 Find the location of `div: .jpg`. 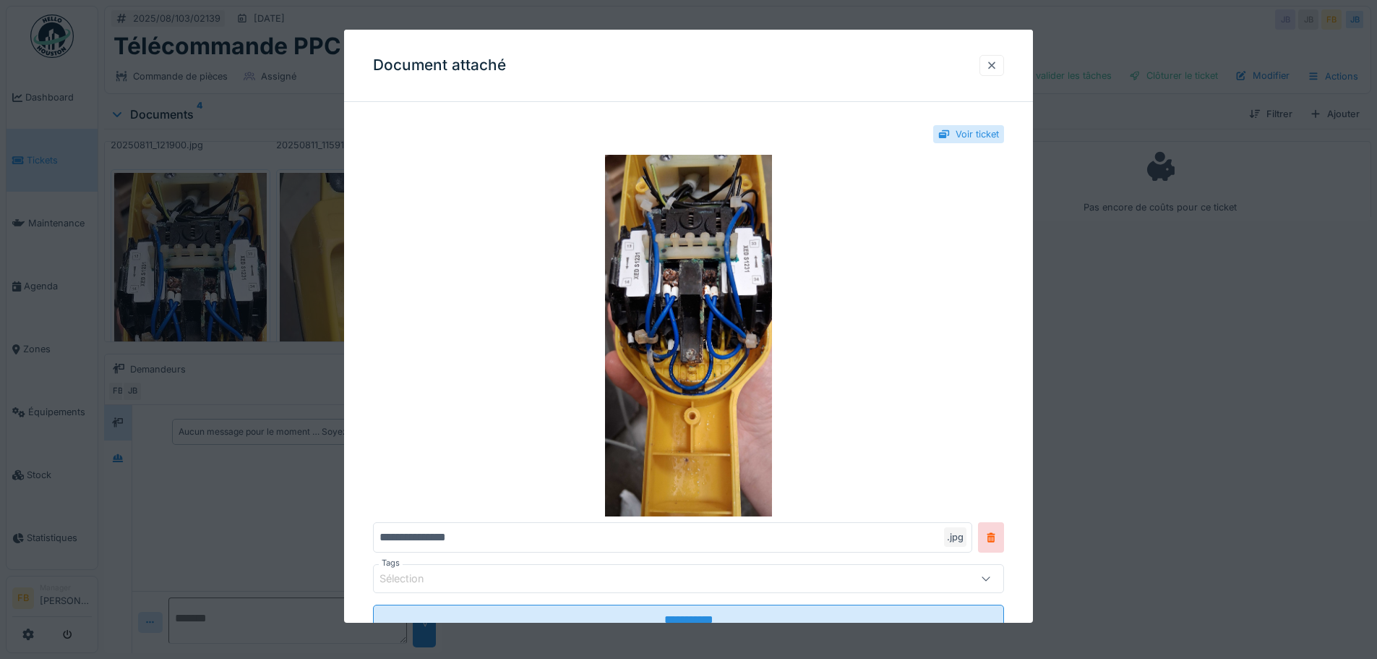

div: .jpg is located at coordinates (955, 536).